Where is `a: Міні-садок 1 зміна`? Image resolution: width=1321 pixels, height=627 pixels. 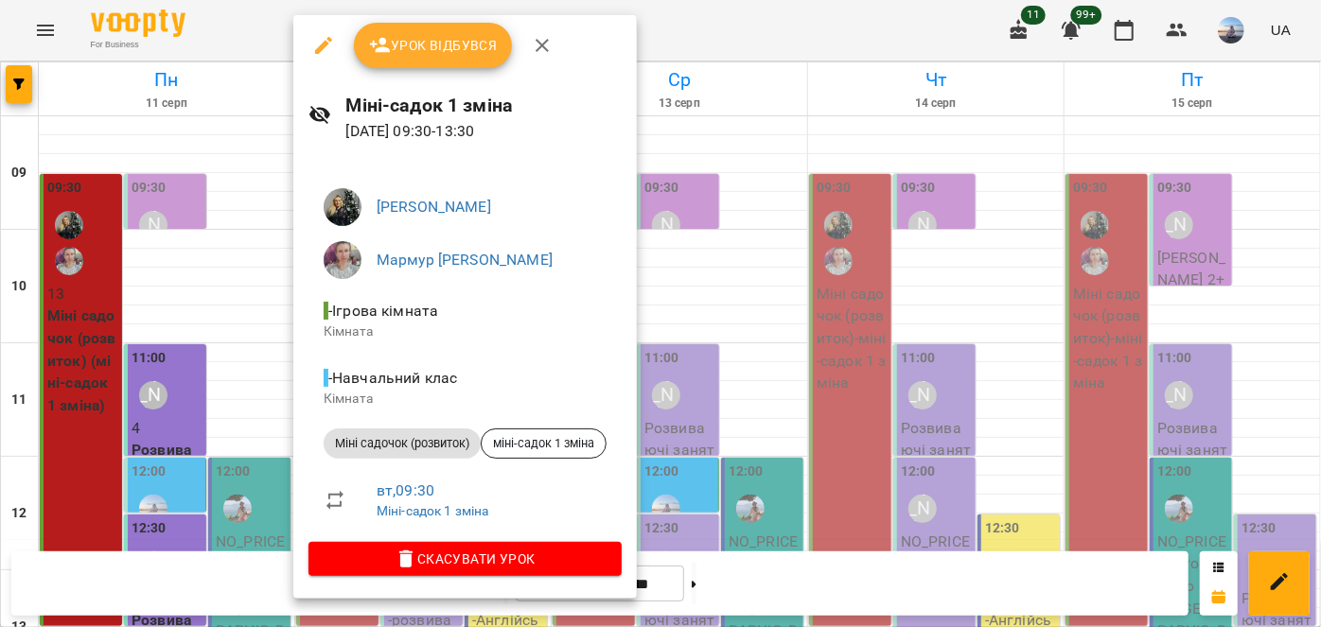 a: Міні-садок 1 зміна is located at coordinates (432, 511).